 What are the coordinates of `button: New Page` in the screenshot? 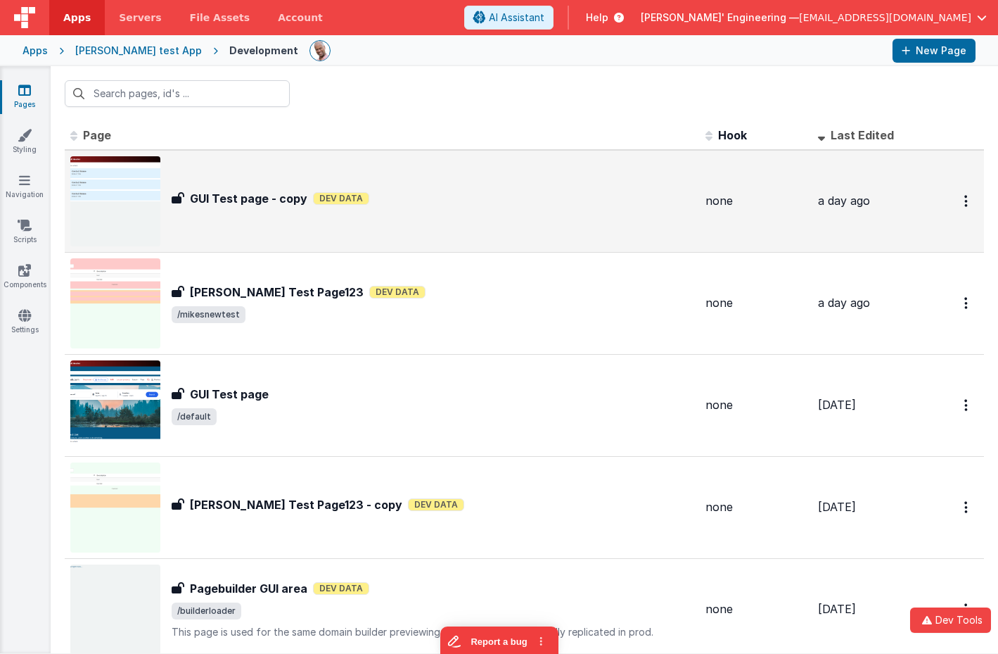 It's located at (934, 51).